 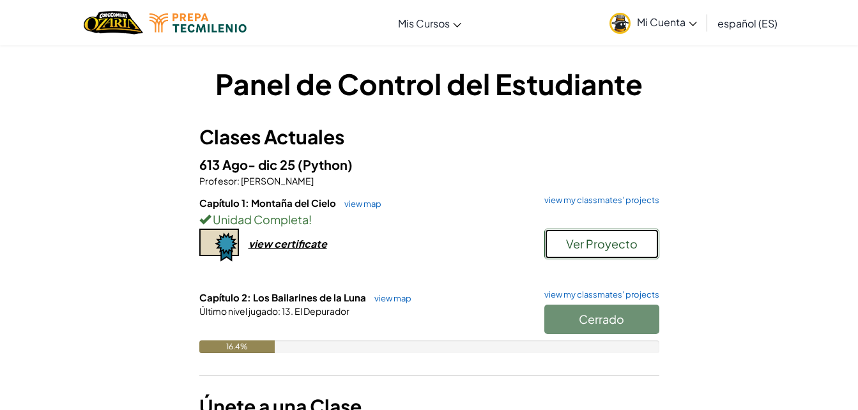 I want to click on h3: Clases Actuales, so click(x=429, y=137).